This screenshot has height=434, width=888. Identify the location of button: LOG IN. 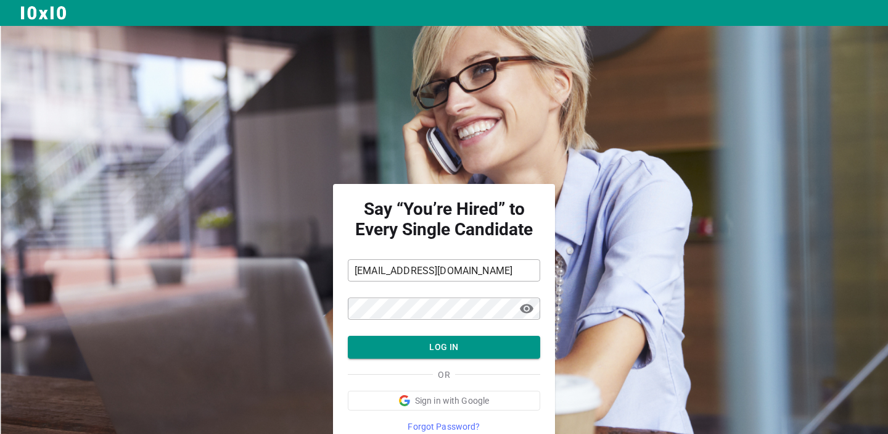
(444, 347).